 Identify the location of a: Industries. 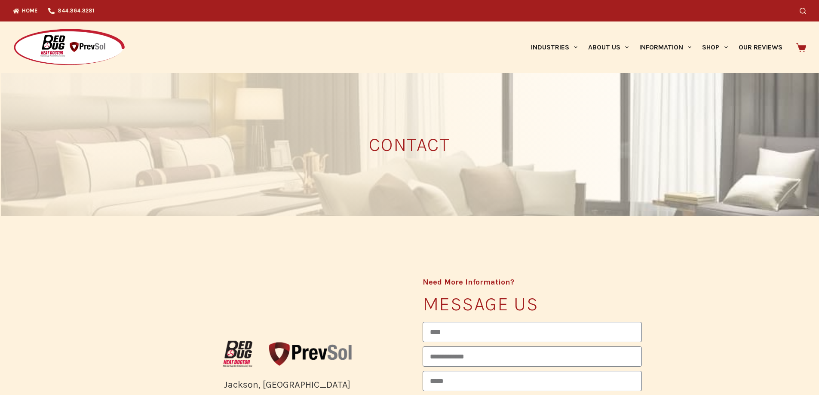
(554, 47).